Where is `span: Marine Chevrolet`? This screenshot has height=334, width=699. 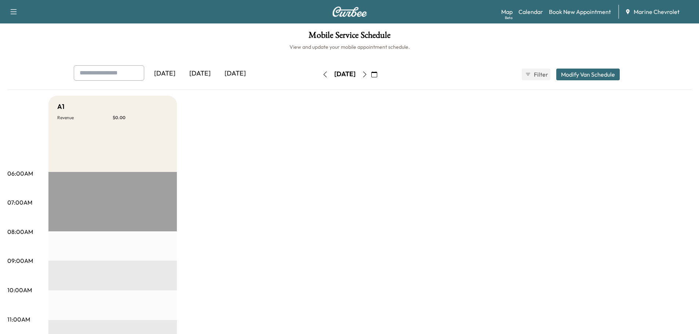
span: Marine Chevrolet is located at coordinates (656, 12).